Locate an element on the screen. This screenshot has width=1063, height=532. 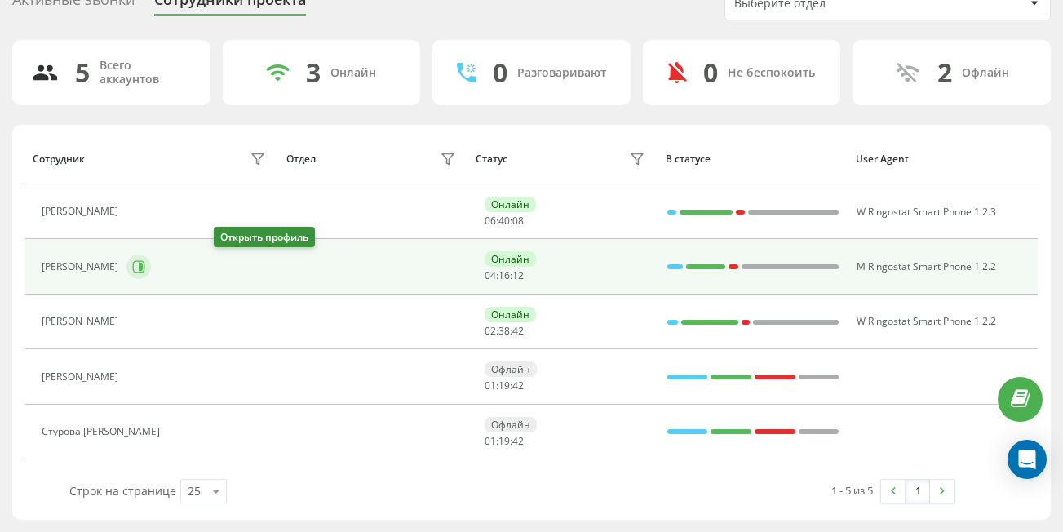
div: 25 is located at coordinates (194, 491).